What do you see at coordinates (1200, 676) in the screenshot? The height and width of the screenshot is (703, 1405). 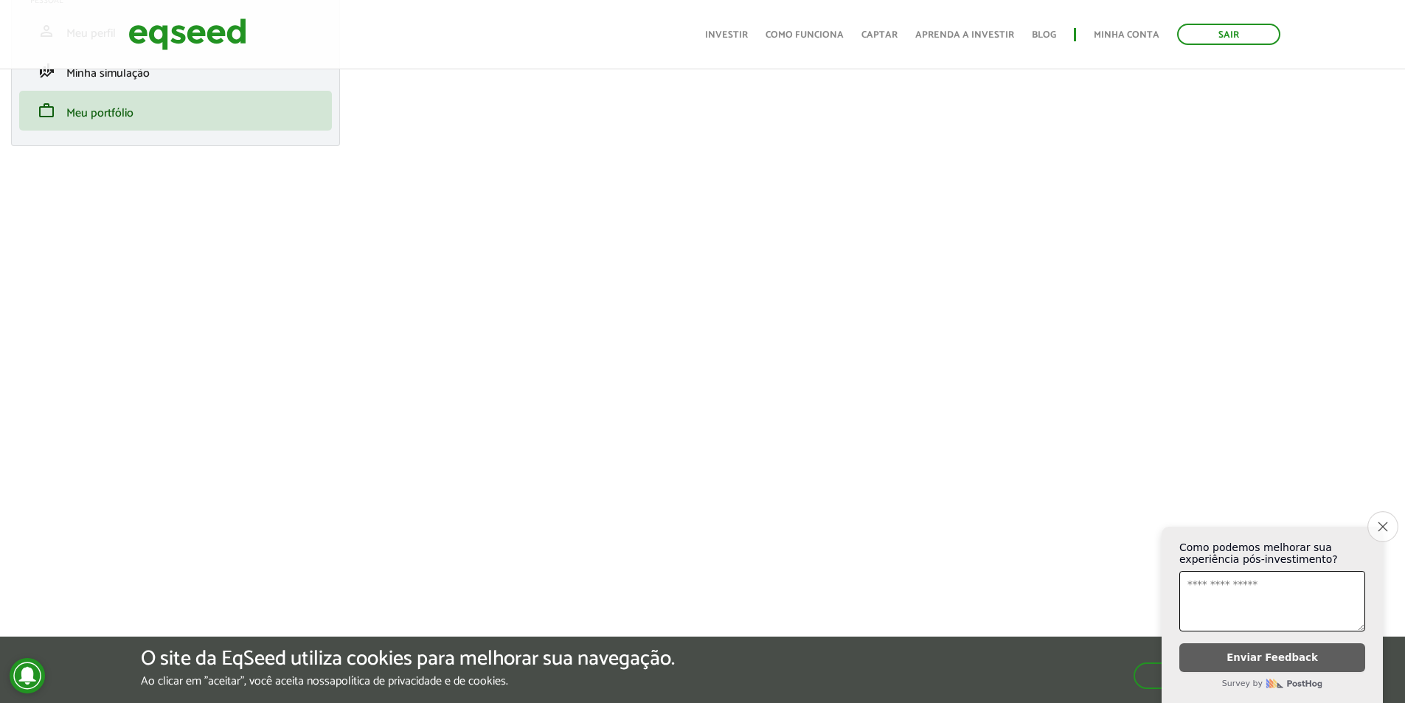 I see `button: Aceitar` at bounding box center [1200, 676].